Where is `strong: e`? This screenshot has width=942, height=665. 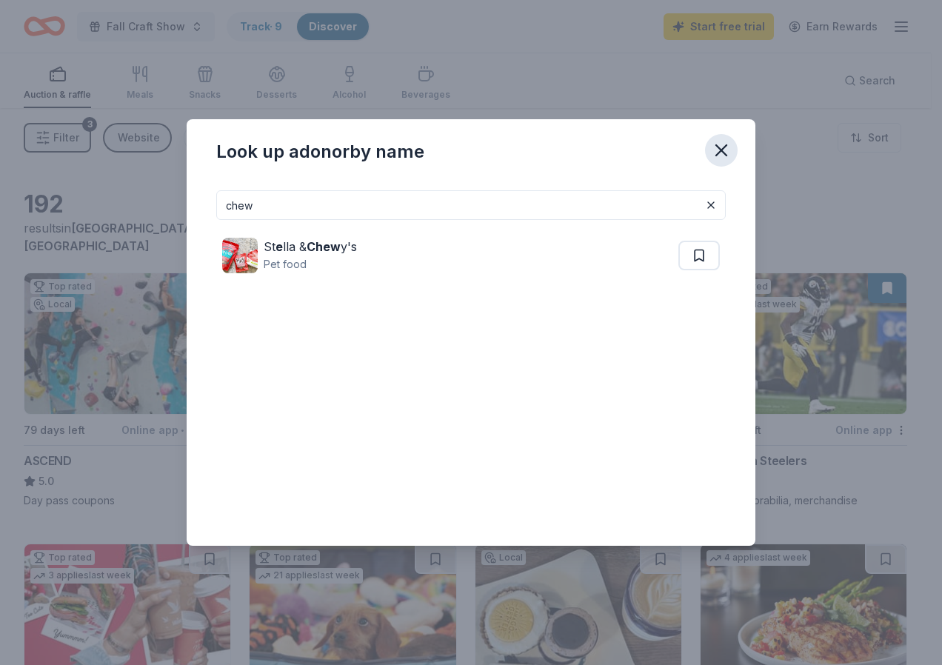
strong: e is located at coordinates (279, 247).